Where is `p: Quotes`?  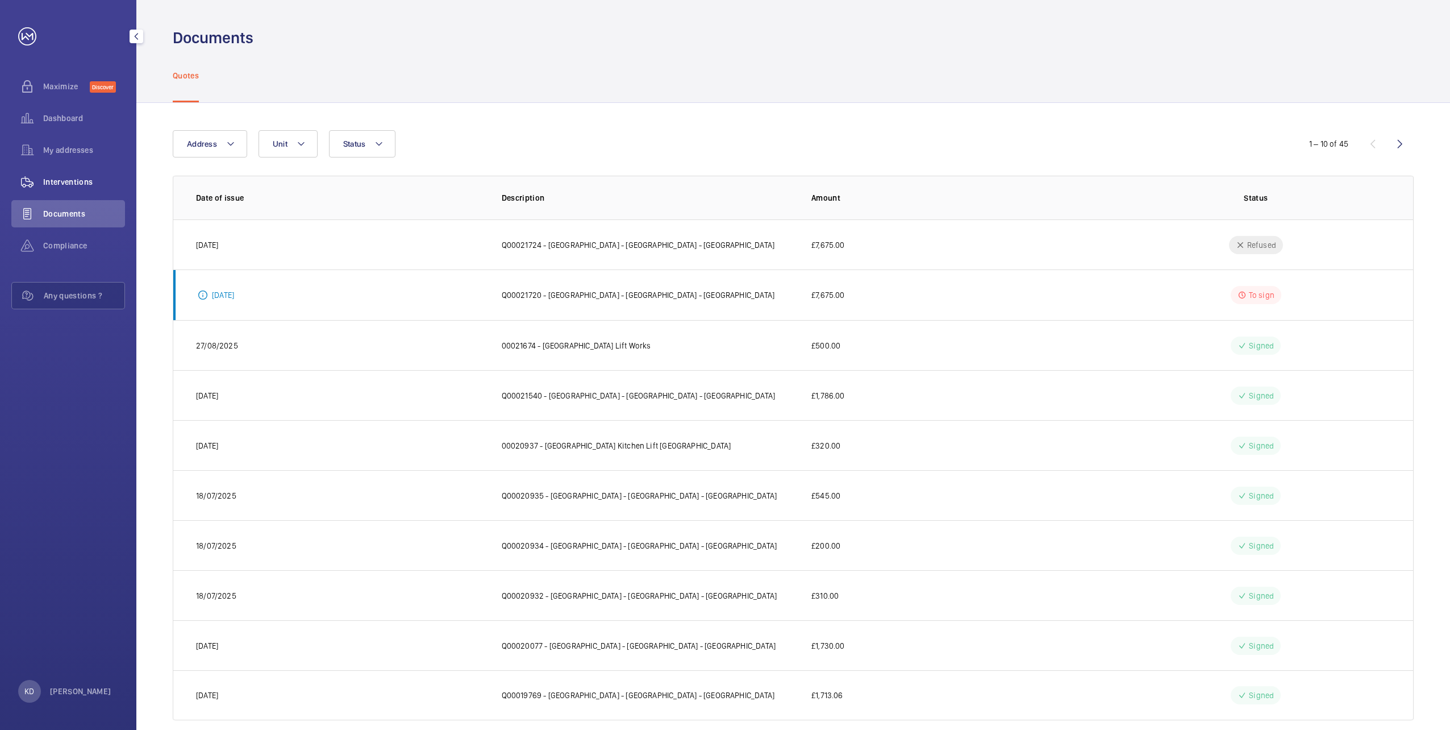
p: Quotes is located at coordinates (186, 76).